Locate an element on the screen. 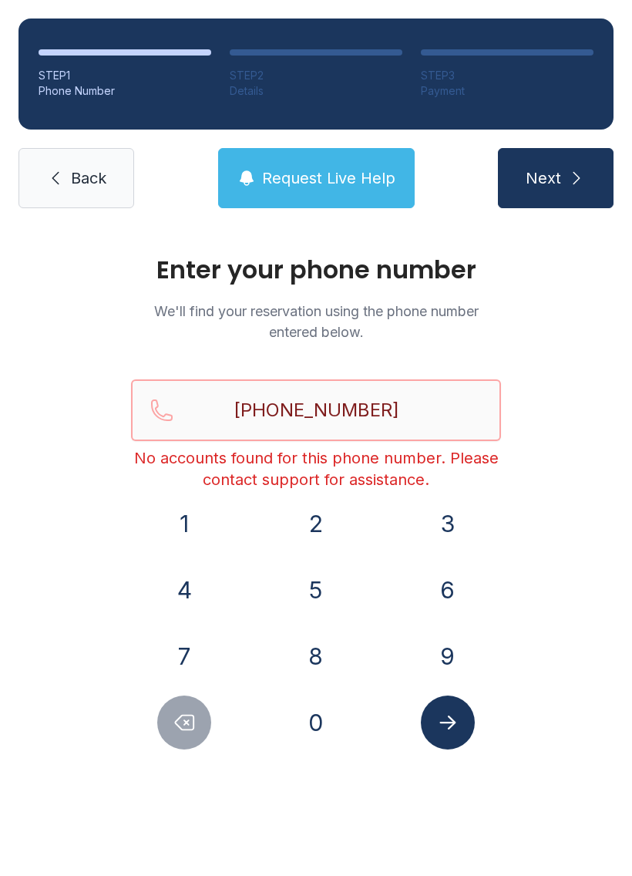 The height and width of the screenshot is (876, 632). div: STEP 2 is located at coordinates (316, 76).